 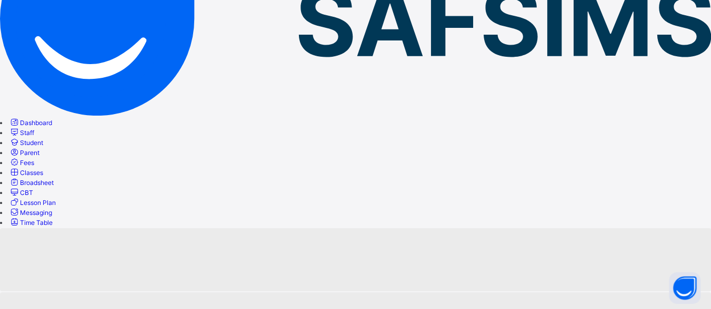 What do you see at coordinates (22, 163) in the screenshot?
I see `a: Fees` at bounding box center [22, 163].